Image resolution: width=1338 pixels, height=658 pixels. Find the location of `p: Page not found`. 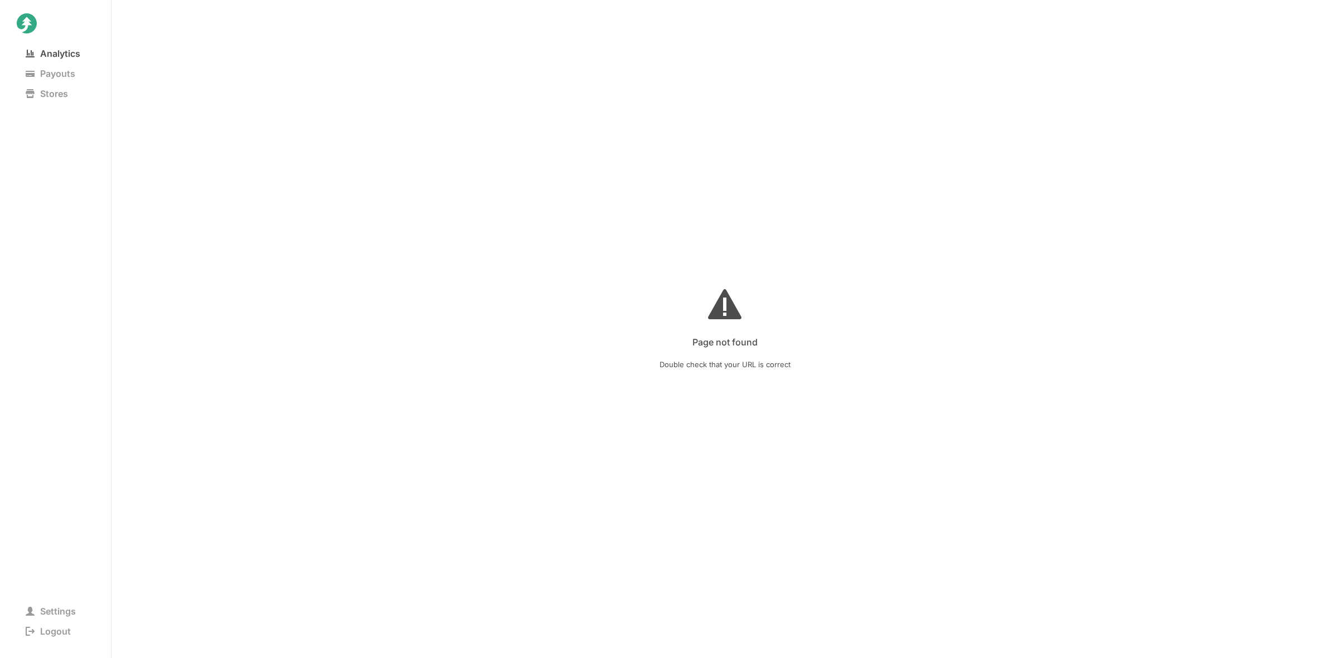

p: Page not found is located at coordinates (725, 339).